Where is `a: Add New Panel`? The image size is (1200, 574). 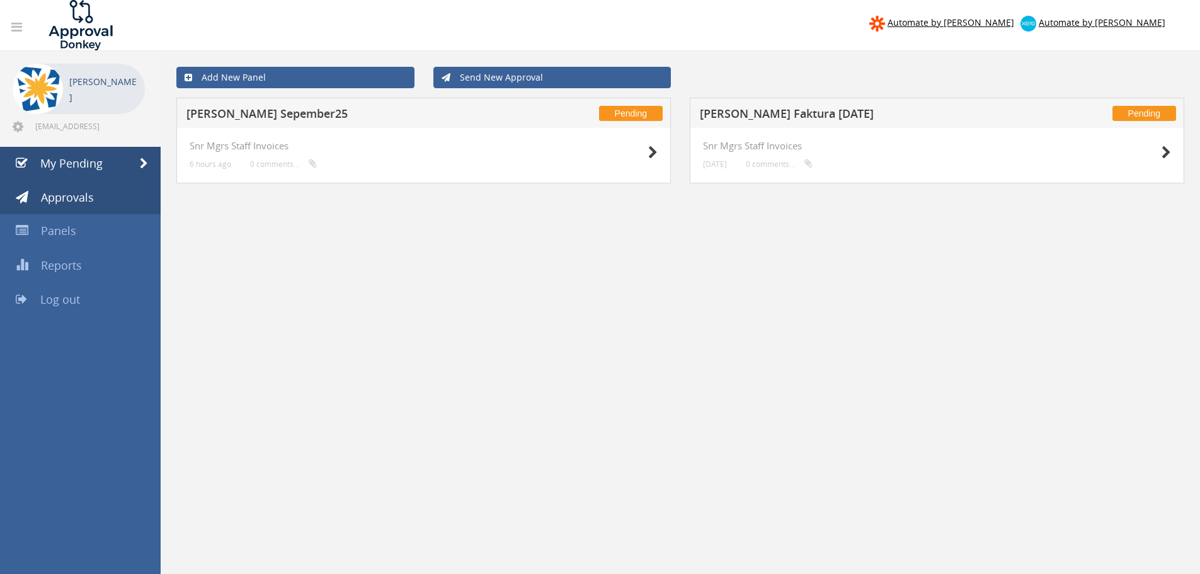 a: Add New Panel is located at coordinates (296, 78).